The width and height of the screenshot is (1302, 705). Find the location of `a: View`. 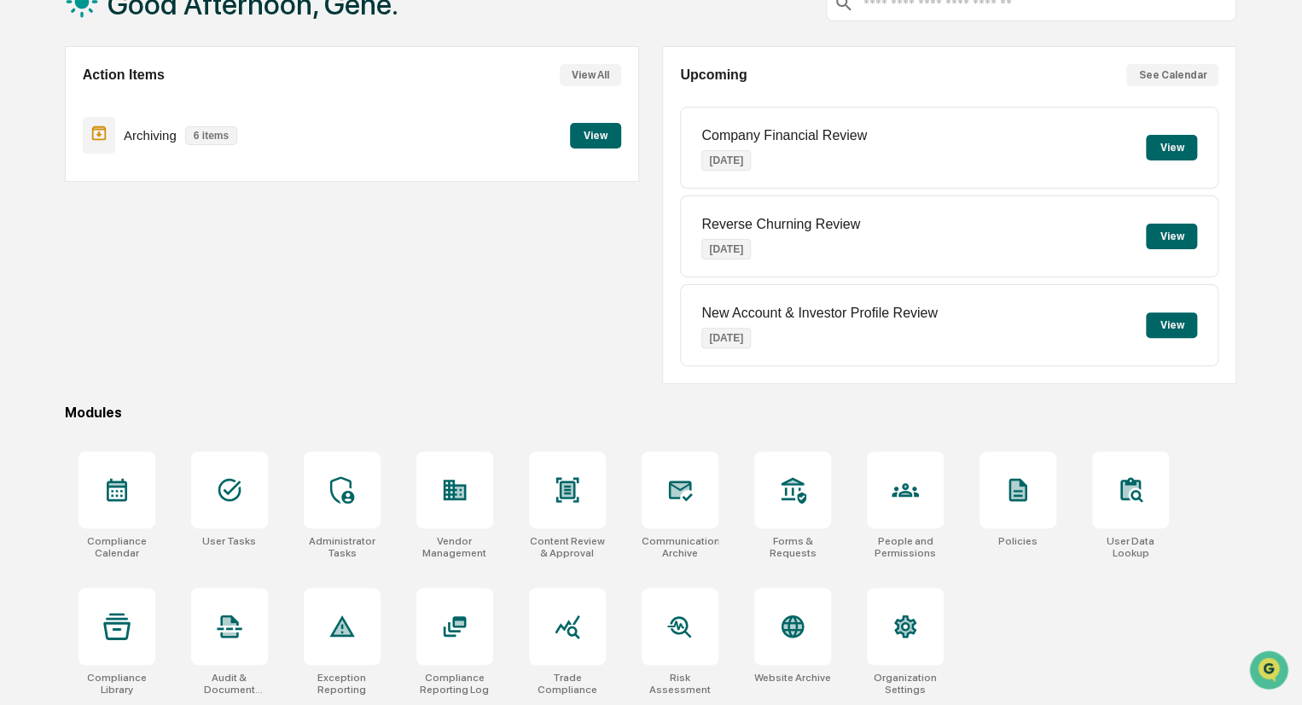

a: View is located at coordinates (596, 134).